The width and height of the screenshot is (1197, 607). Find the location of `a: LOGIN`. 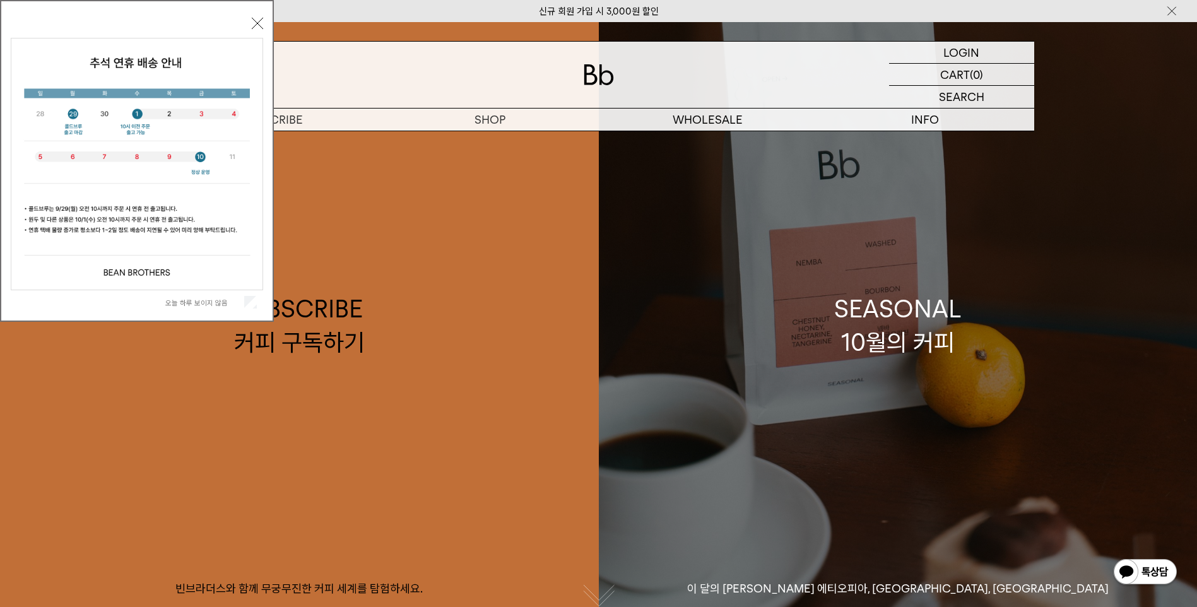

a: LOGIN is located at coordinates (961, 52).